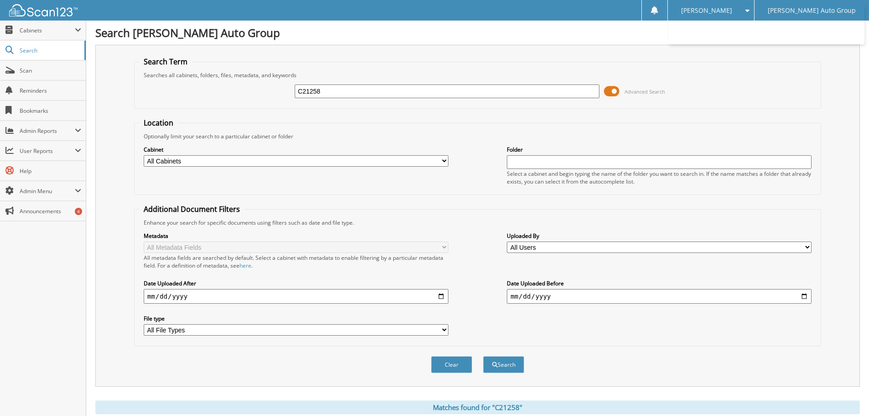  What do you see at coordinates (296, 283) in the screenshot?
I see `label: Date Uploaded After` at bounding box center [296, 283].